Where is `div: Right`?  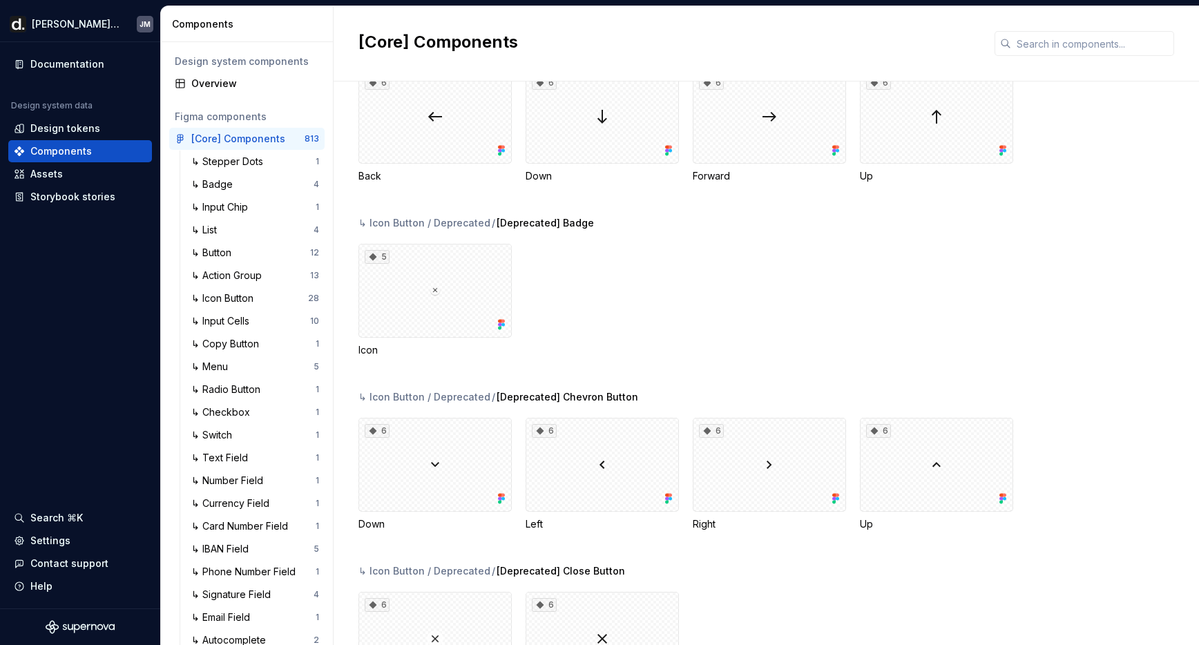
div: Right is located at coordinates (770, 524).